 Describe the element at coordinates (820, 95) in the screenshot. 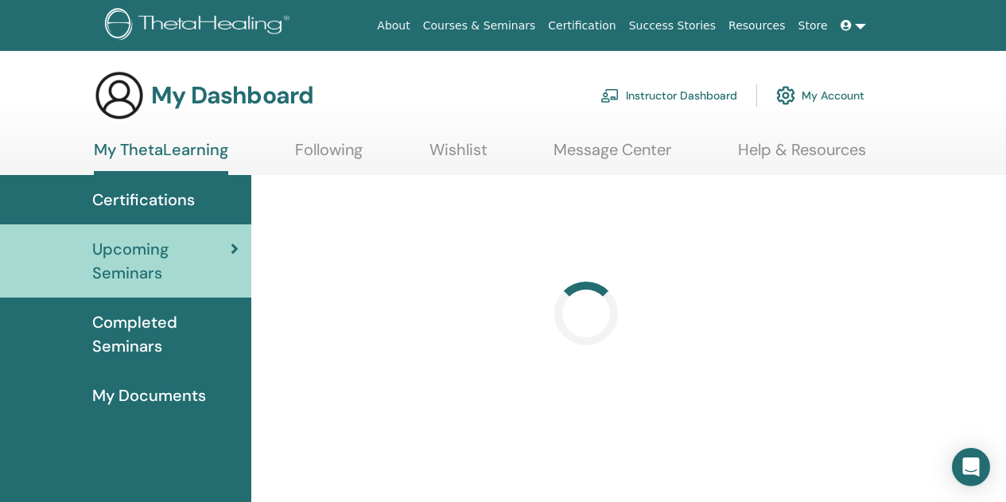

I see `a: My Account` at that location.